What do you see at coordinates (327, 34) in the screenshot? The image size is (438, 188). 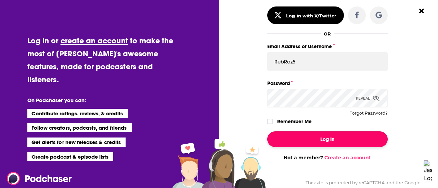 I see `div: OR` at bounding box center [327, 34].